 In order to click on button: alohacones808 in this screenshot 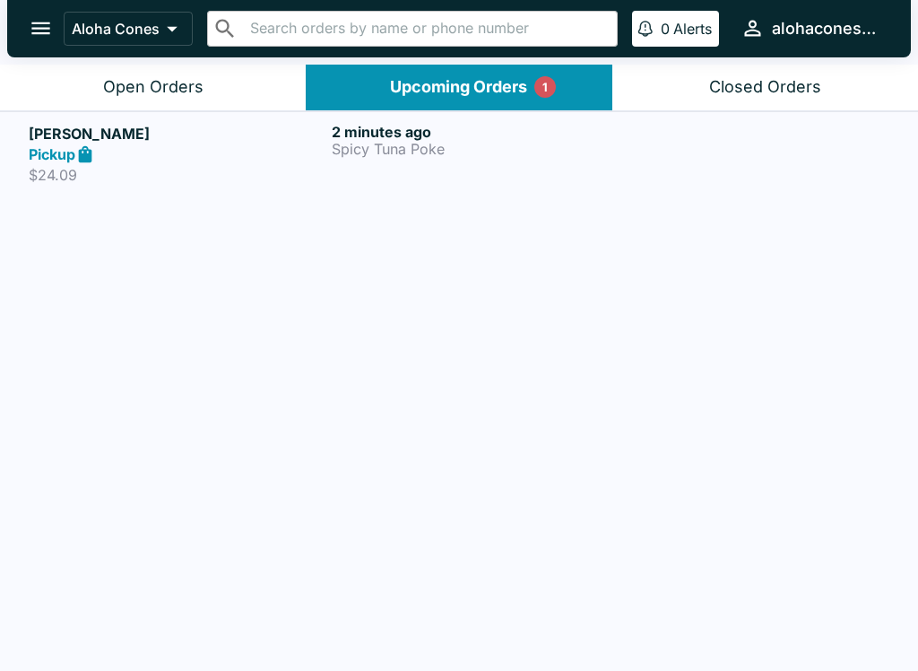, I will do `click(811, 28)`.